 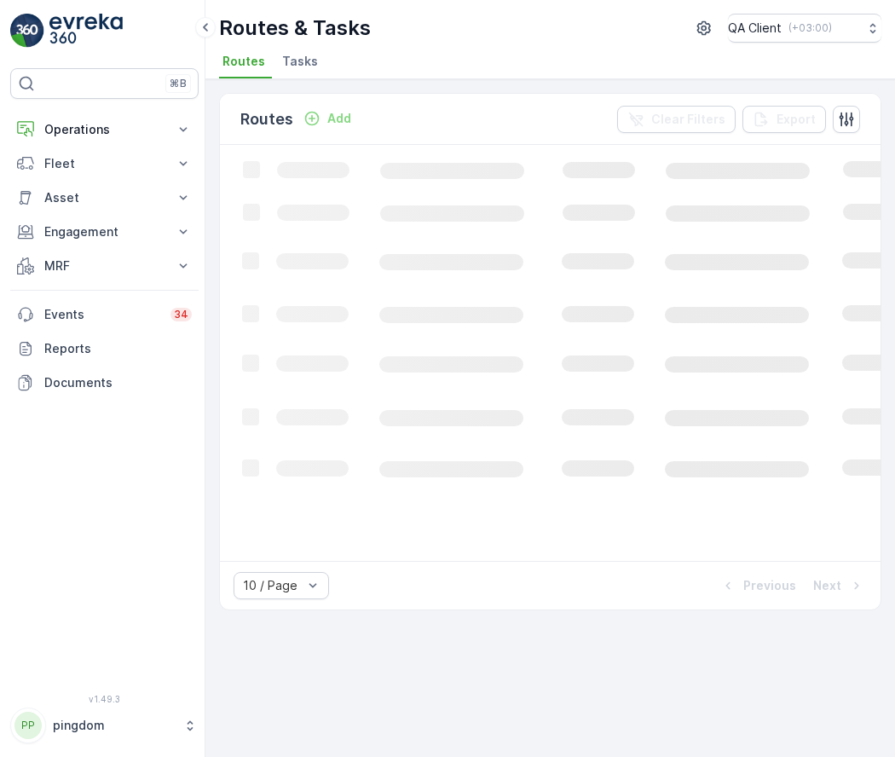 I want to click on button: Fleet, so click(x=104, y=164).